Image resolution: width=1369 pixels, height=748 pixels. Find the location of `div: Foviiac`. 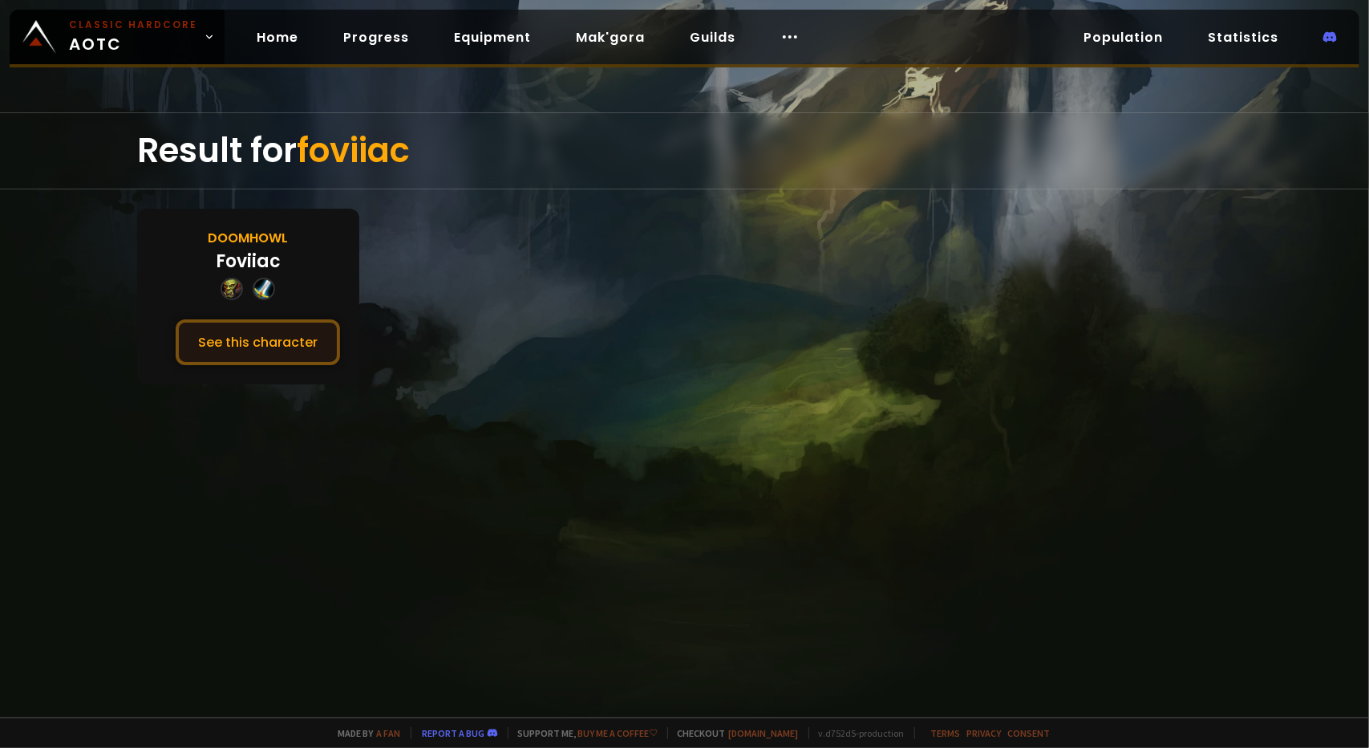

div: Foviiac is located at coordinates (248, 261).